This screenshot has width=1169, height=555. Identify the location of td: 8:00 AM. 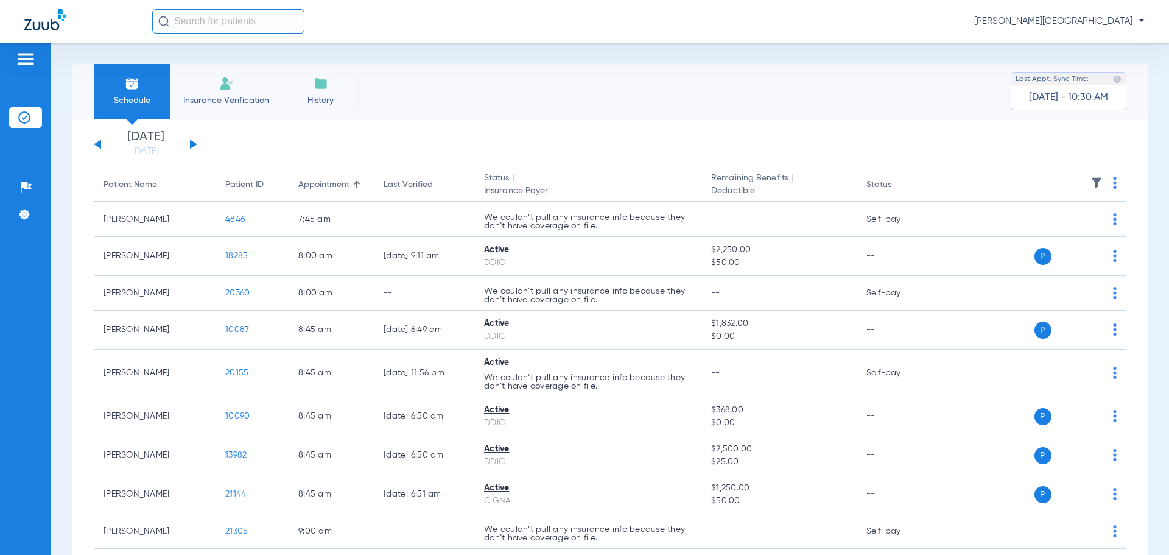
(331, 293).